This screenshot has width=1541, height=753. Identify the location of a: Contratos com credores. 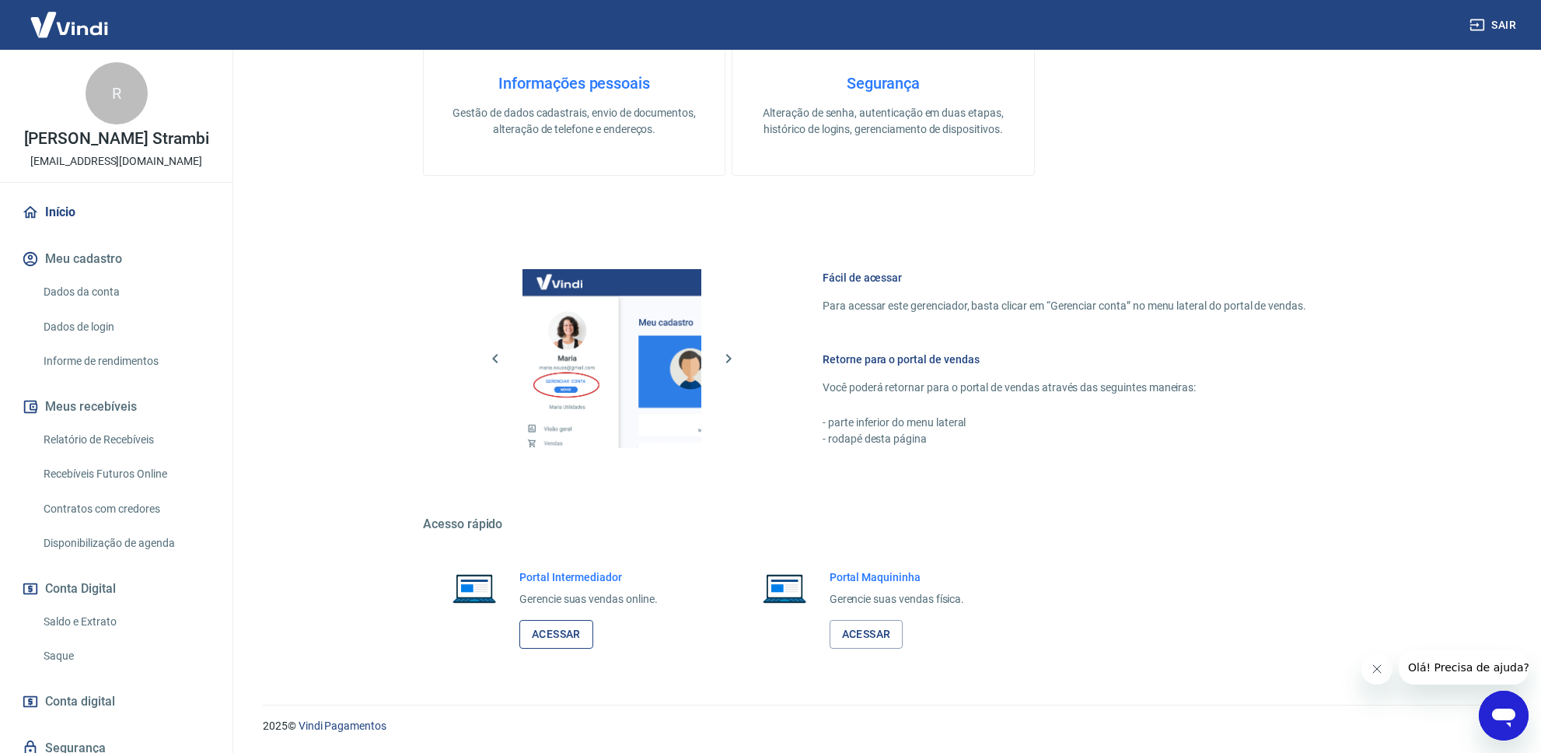
(125, 509).